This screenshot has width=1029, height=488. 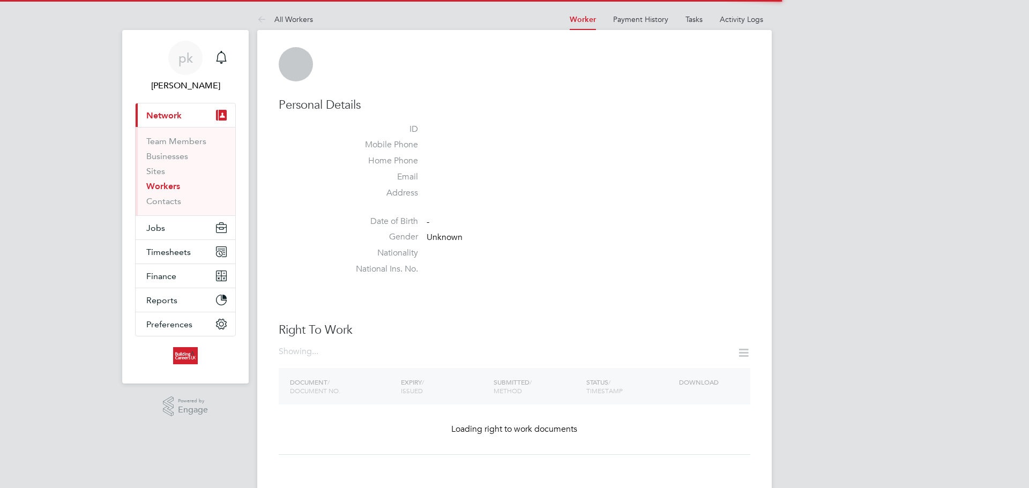 What do you see at coordinates (640, 19) in the screenshot?
I see `a: Payment History` at bounding box center [640, 19].